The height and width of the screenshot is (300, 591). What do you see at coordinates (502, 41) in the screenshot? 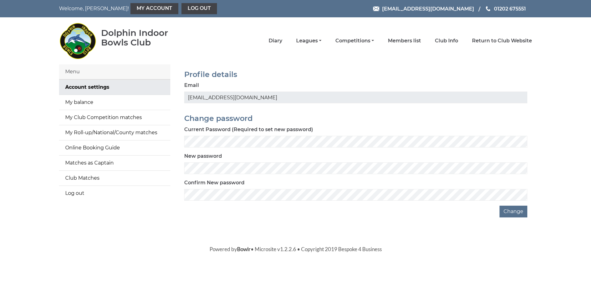
I see `a: Return to Club Website` at bounding box center [502, 41].